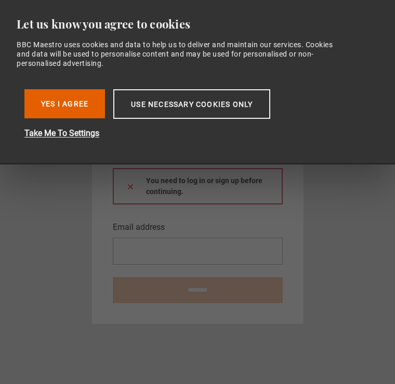  Describe the element at coordinates (139, 227) in the screenshot. I see `label: Email address` at that location.